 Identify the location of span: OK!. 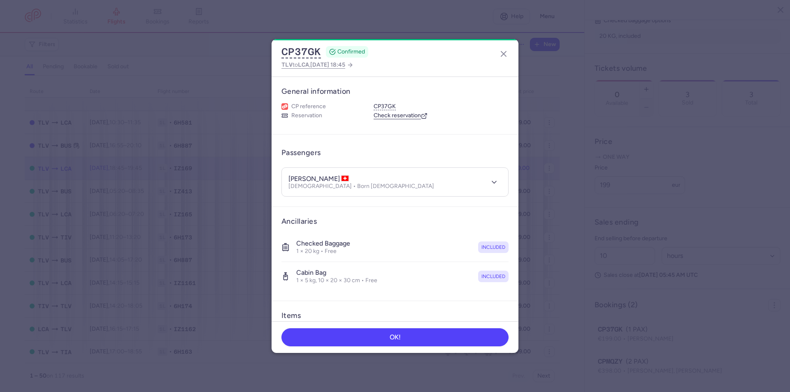
(395, 337).